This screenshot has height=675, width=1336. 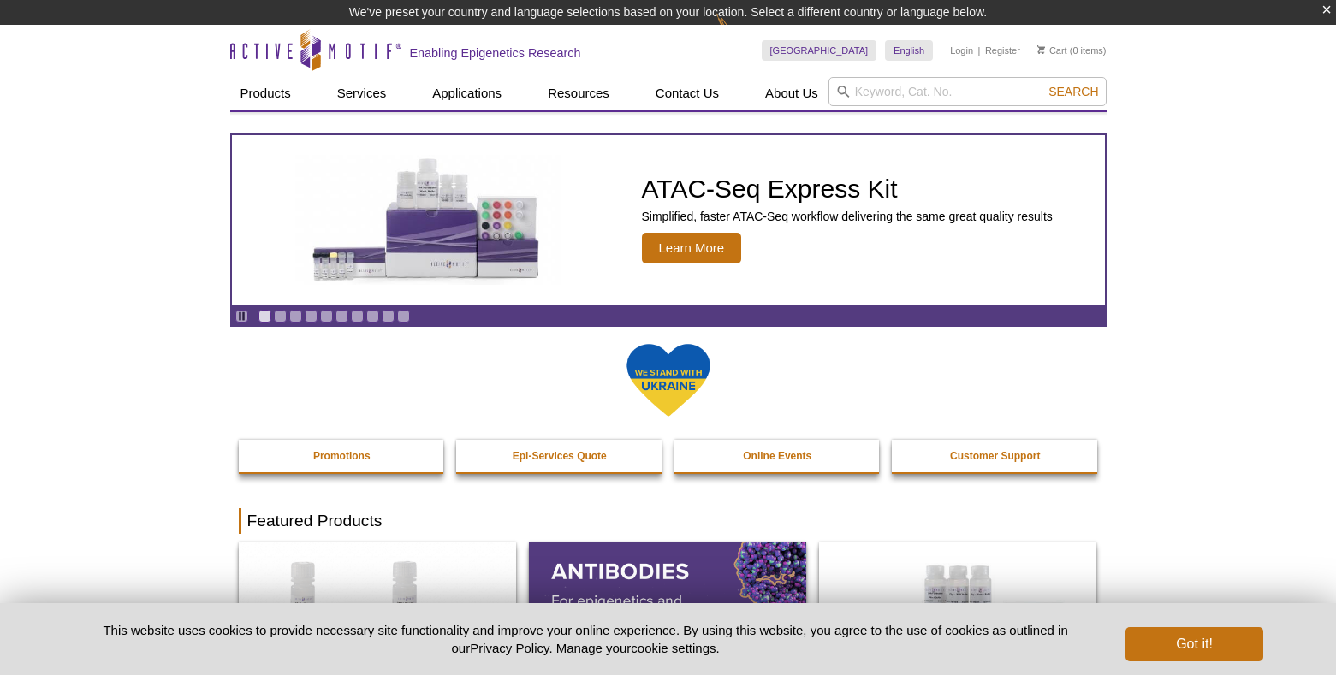 I want to click on img: ATAC-Seq Express Kit, so click(x=428, y=220).